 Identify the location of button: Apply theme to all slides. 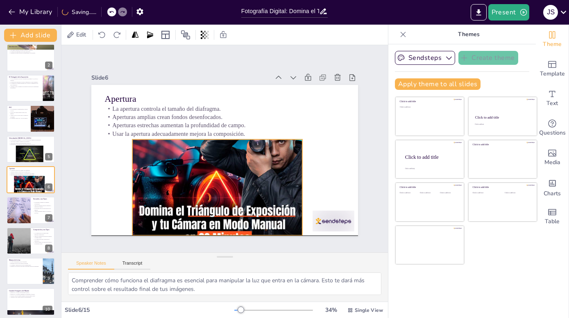
(438, 84).